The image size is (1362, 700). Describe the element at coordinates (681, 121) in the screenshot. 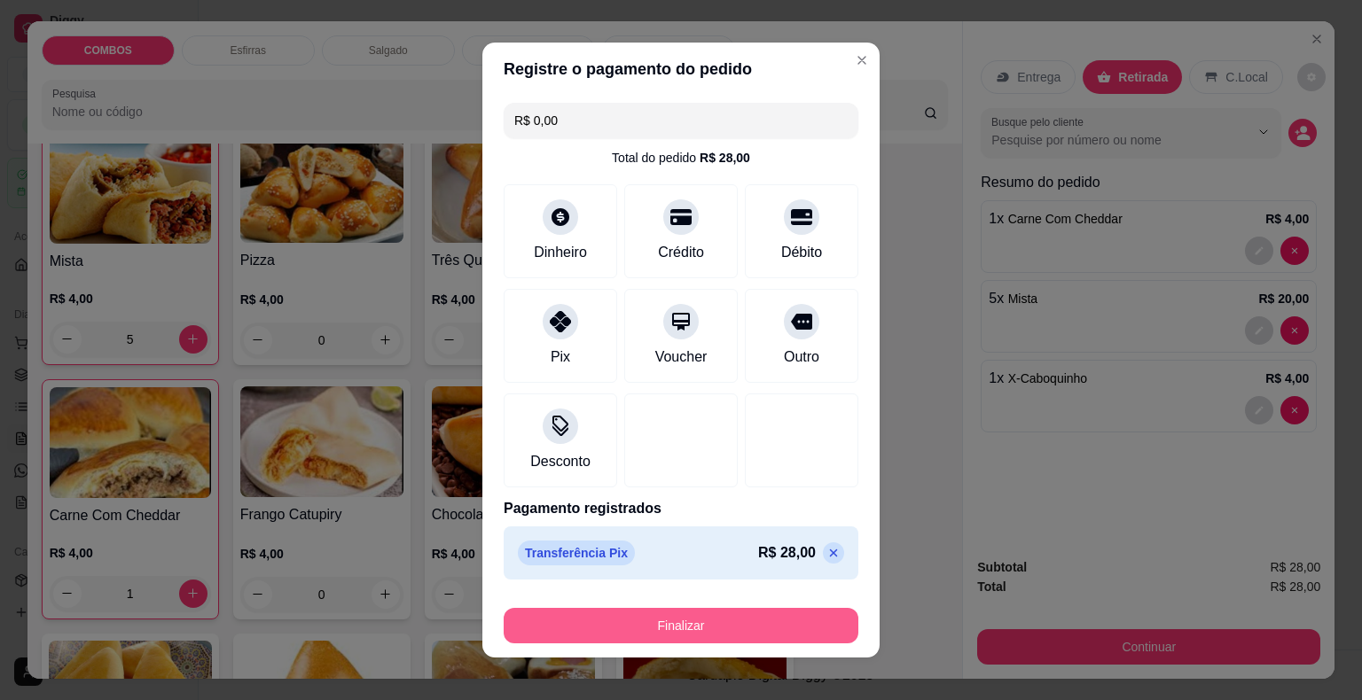

I see `input: Ex.: hambúrguer de cordeiro` at that location.